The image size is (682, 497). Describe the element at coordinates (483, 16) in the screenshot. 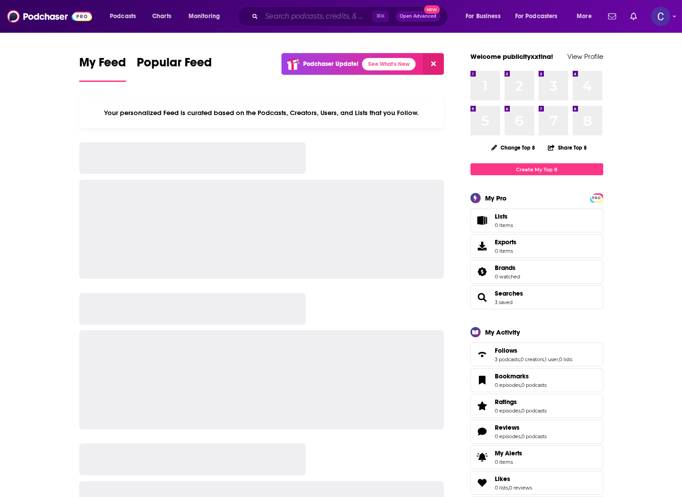

I see `span: For Business` at that location.